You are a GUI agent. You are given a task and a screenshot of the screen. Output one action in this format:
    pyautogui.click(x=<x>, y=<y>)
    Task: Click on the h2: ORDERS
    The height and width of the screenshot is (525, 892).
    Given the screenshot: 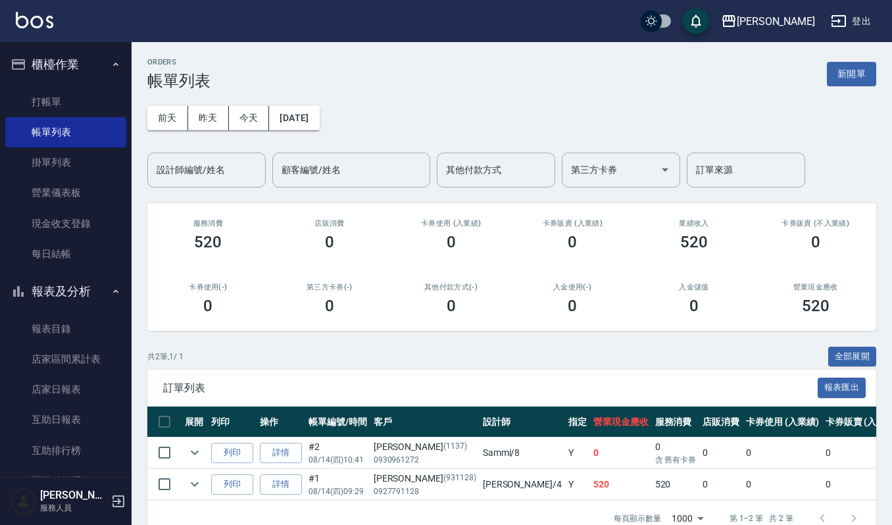 What is the action you would take?
    pyautogui.click(x=179, y=62)
    